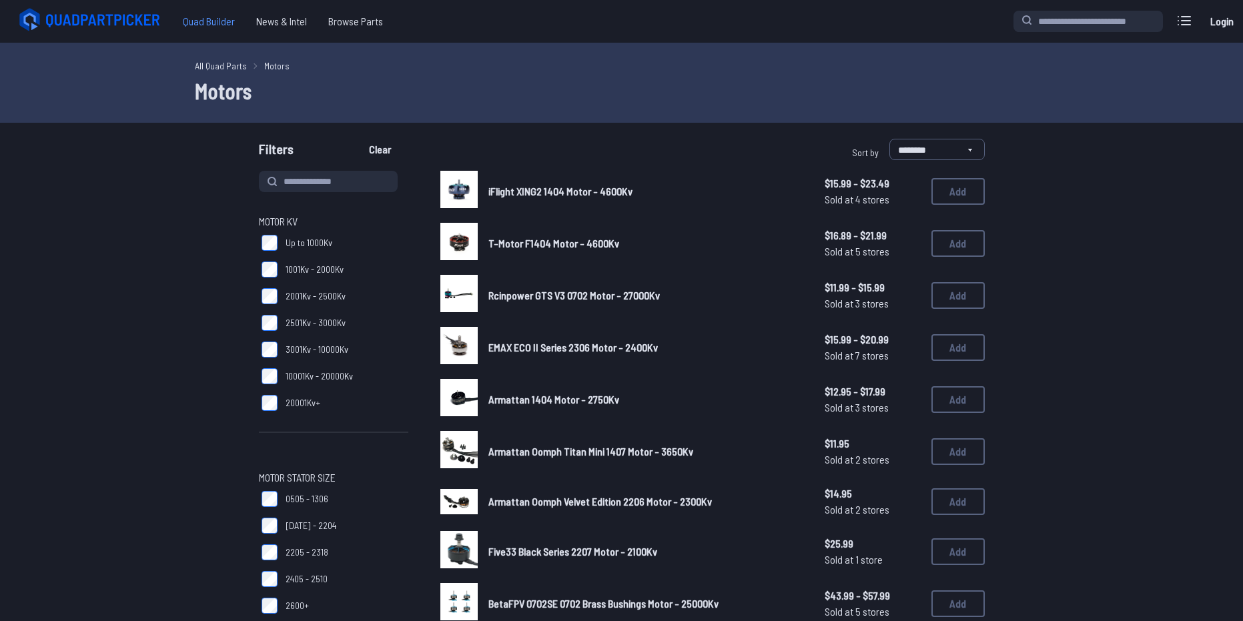 This screenshot has height=621, width=1243. What do you see at coordinates (560, 191) in the screenshot?
I see `span: iFlight XING2 1404 Motor - 4600Kv` at bounding box center [560, 191].